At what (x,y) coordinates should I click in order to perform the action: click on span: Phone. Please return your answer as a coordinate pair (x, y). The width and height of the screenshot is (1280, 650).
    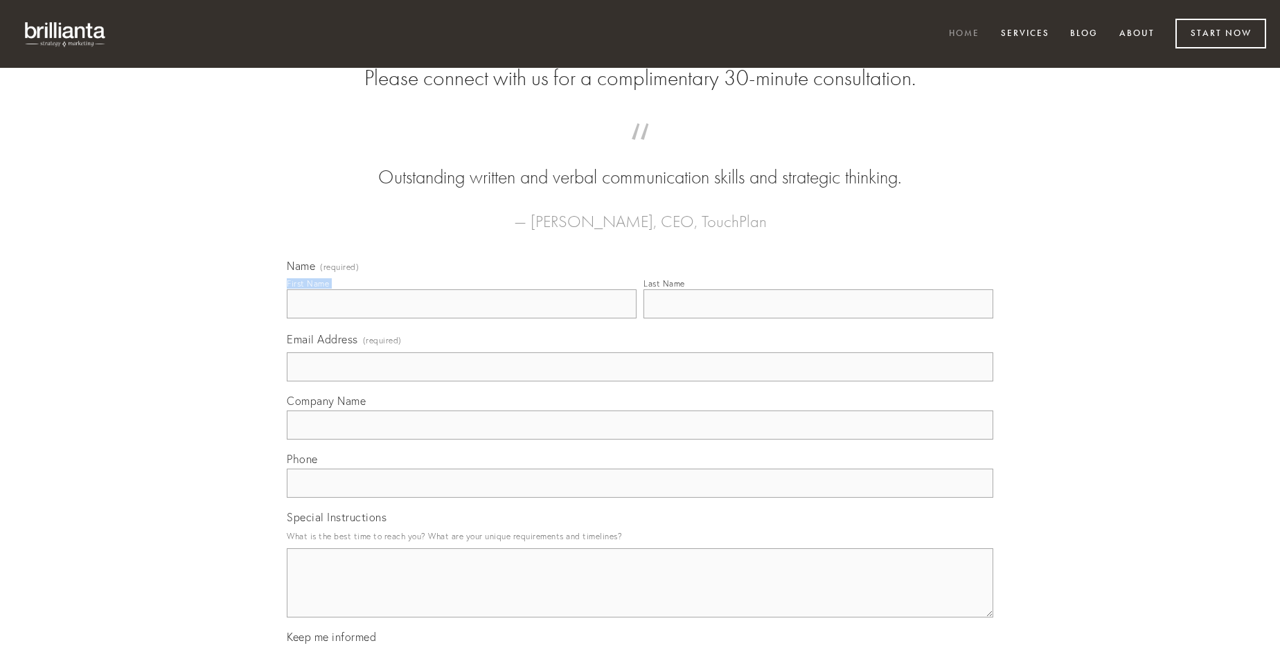
    Looking at the image, I should click on (302, 459).